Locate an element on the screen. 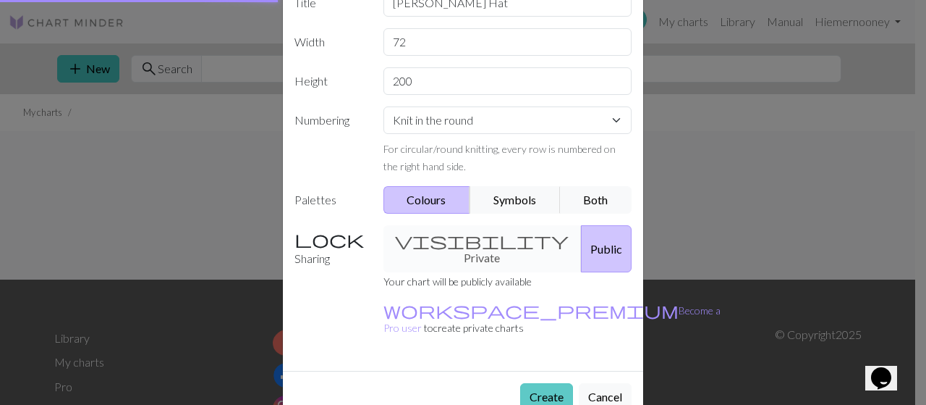 The image size is (926, 405). label: Height is located at coordinates (330, 81).